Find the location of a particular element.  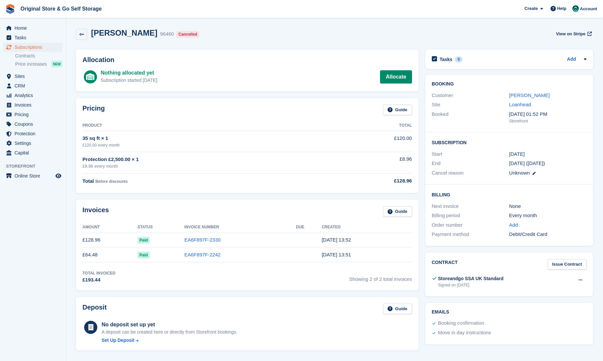

a: EA6F897F-2242 is located at coordinates (202, 254).